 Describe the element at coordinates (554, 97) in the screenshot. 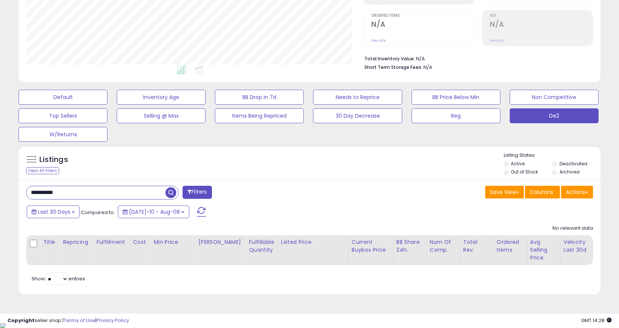

I see `button: Non Competitive` at that location.